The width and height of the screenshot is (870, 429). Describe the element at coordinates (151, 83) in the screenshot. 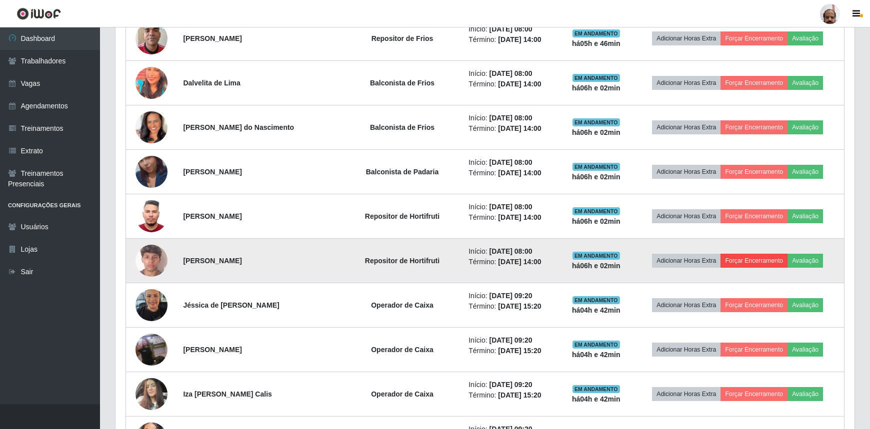

I see `img: 1737380446877.jpeg` at that location.